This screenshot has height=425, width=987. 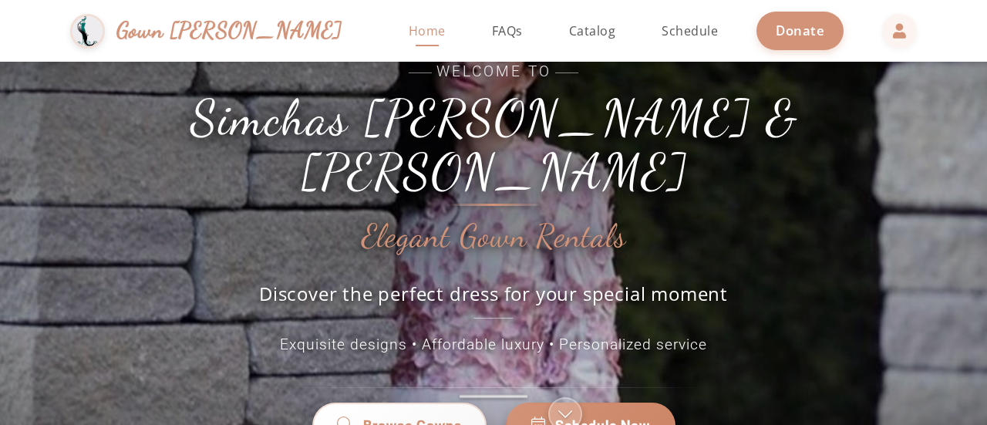 I want to click on span: FAQs, so click(x=508, y=31).